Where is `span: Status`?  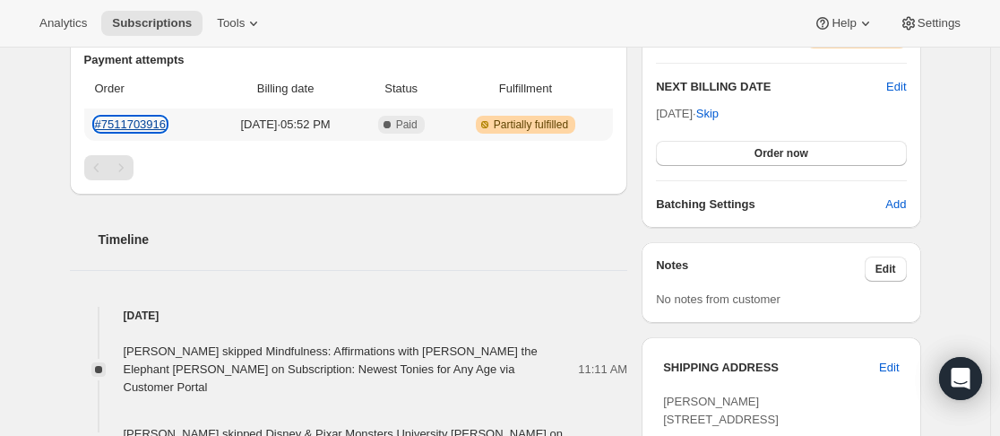
span: Status is located at coordinates (402, 89).